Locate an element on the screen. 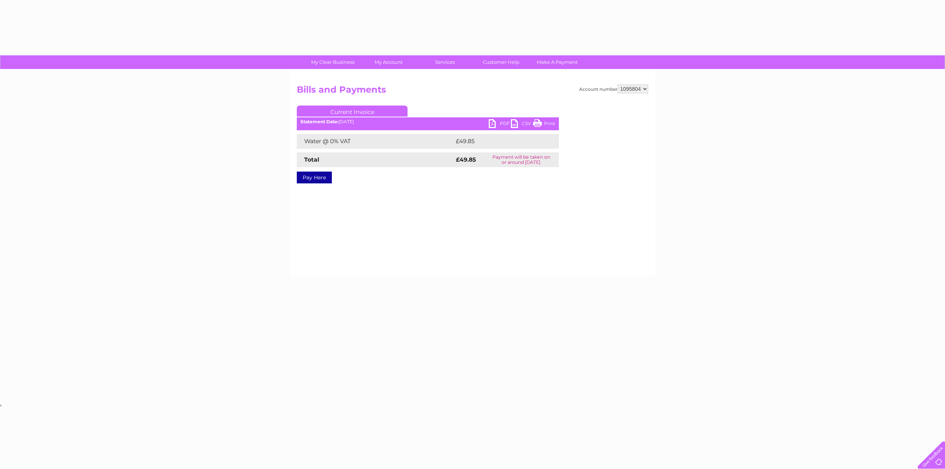 The height and width of the screenshot is (469, 945). a: Make A Payment is located at coordinates (557, 62).